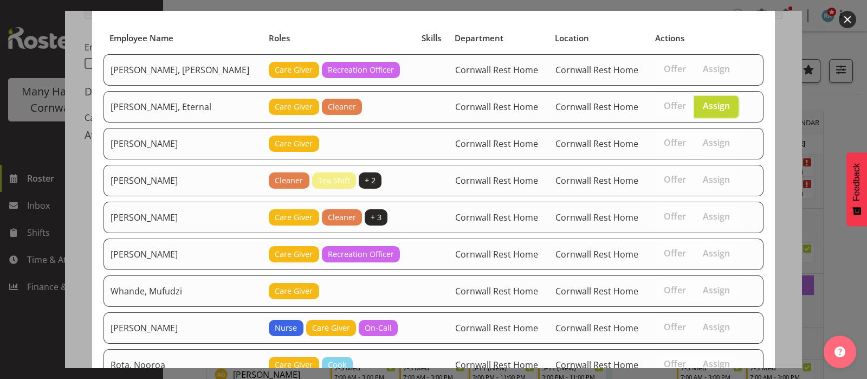 Image resolution: width=867 pixels, height=379 pixels. Describe the element at coordinates (699, 38) in the screenshot. I see `div: Actions` at that location.